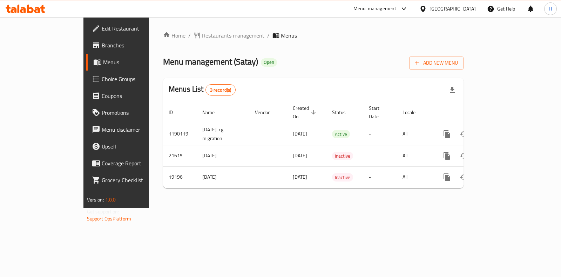  Describe the element at coordinates (267, 112) in the screenshot. I see `span: Vendor` at that location.